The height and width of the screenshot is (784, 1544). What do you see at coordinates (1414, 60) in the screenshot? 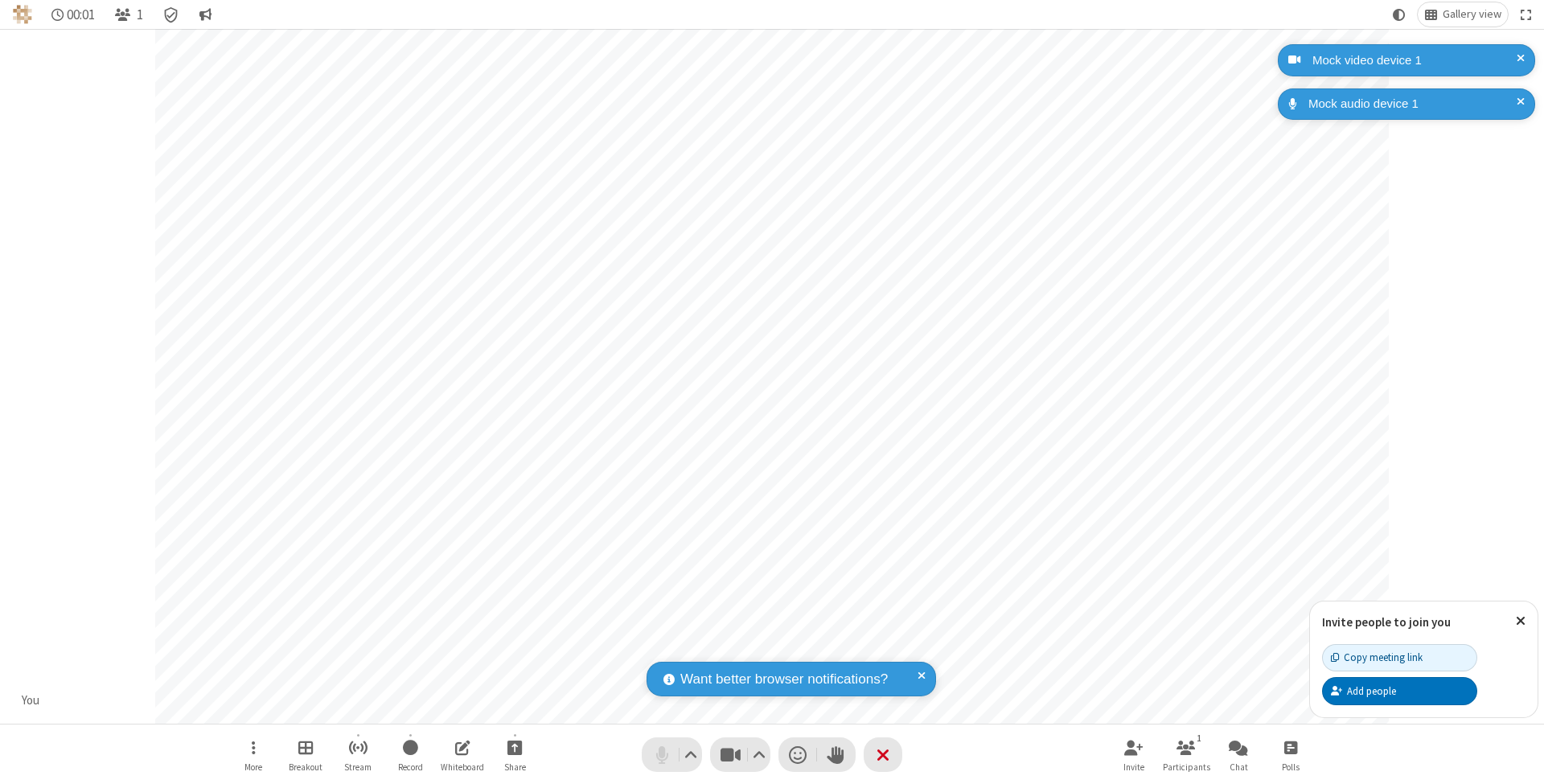
I see `div: Mock video device 1` at bounding box center [1414, 60].